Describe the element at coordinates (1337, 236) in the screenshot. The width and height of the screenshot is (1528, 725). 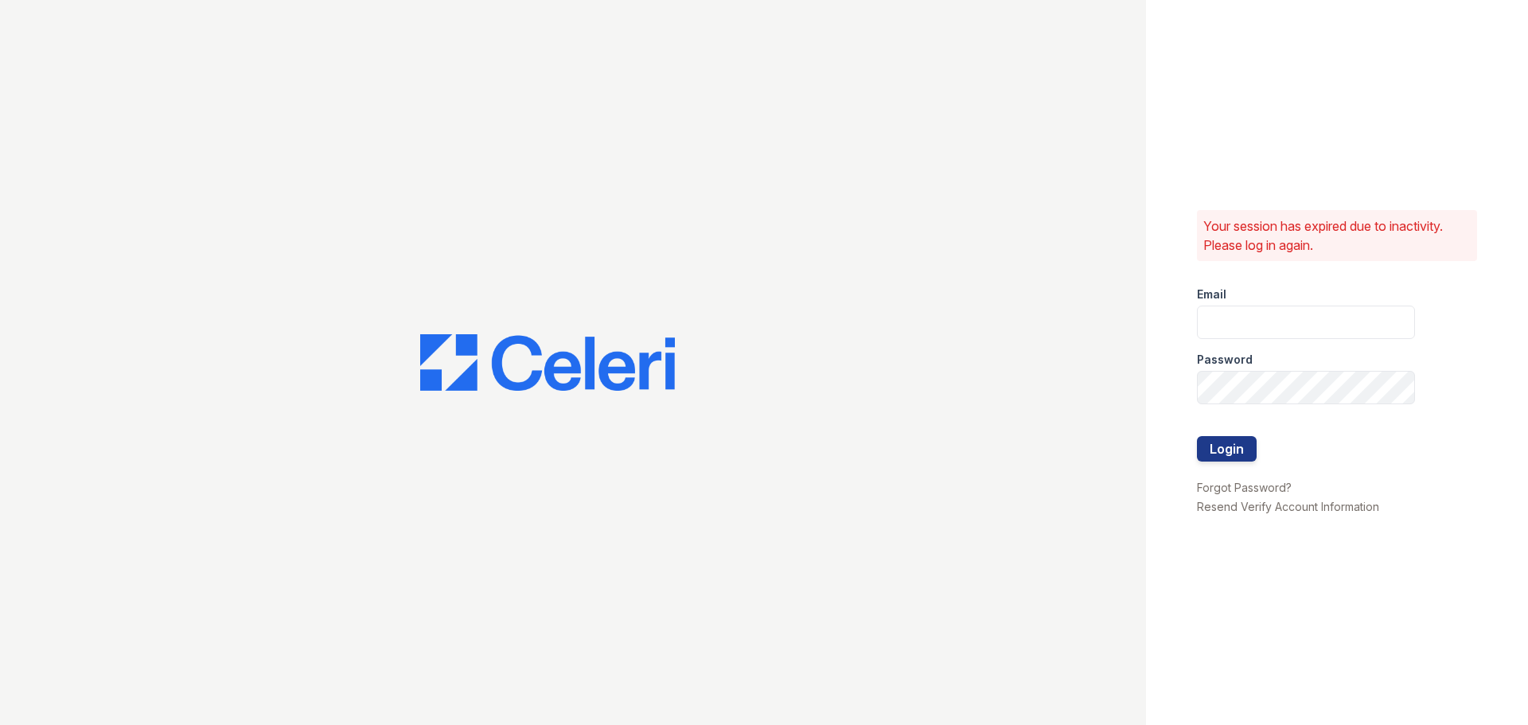
I see `p: Your session has expired due to inactivity. Please log in again.` at that location.